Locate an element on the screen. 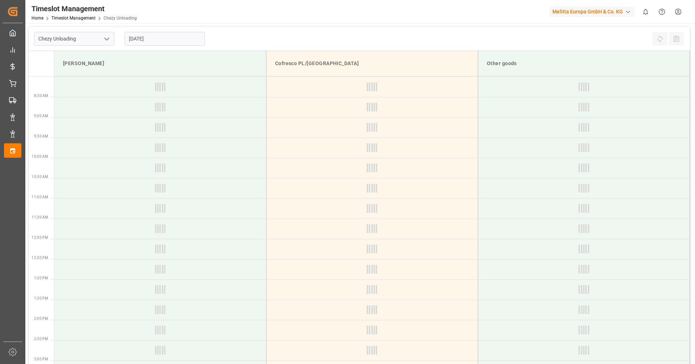 This screenshot has height=364, width=695. input: DD-MM-YYYY is located at coordinates (165, 39).